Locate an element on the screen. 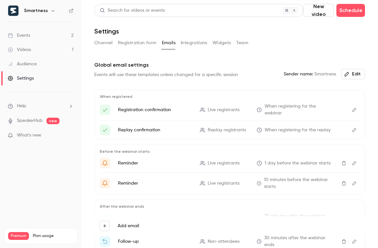  span: Premium is located at coordinates (19, 236).